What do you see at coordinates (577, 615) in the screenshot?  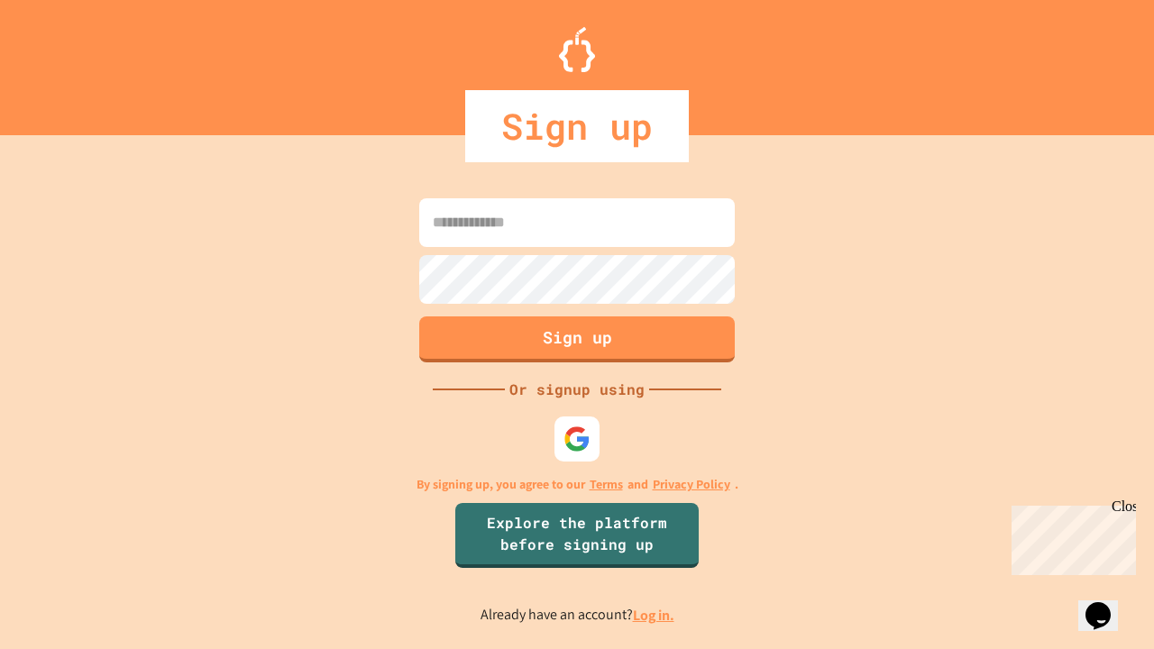 I see `p: Already have an account?` at bounding box center [577, 615].